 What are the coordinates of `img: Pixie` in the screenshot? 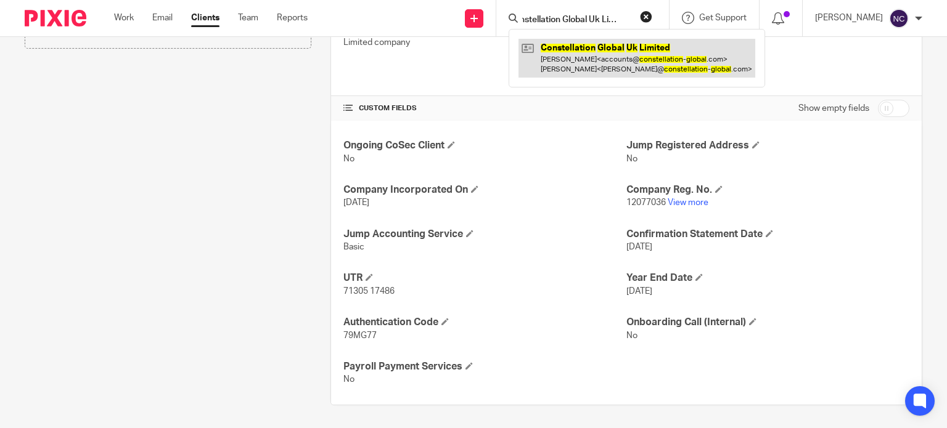 It's located at (55, 18).